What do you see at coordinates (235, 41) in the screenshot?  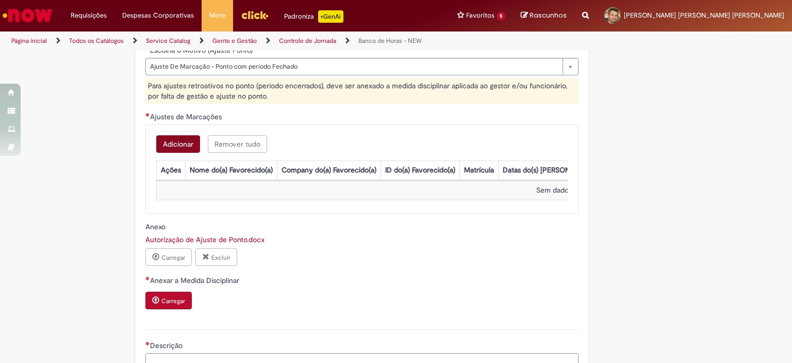 I see `a: Gente e Gestão` at bounding box center [235, 41].